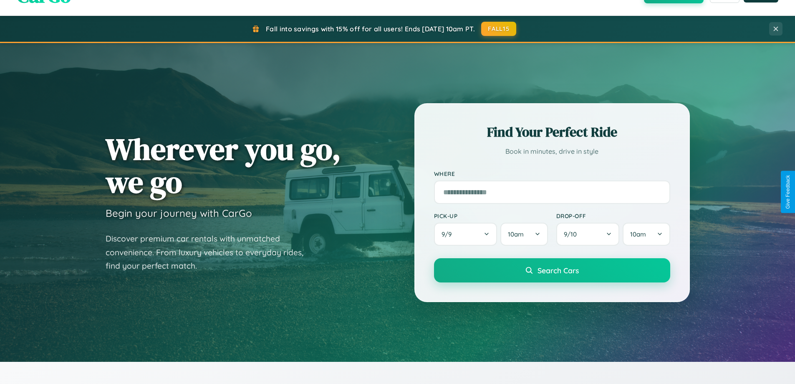 The width and height of the screenshot is (795, 384). Describe the element at coordinates (449, 234) in the screenshot. I see `span: 9 / 9` at that location.